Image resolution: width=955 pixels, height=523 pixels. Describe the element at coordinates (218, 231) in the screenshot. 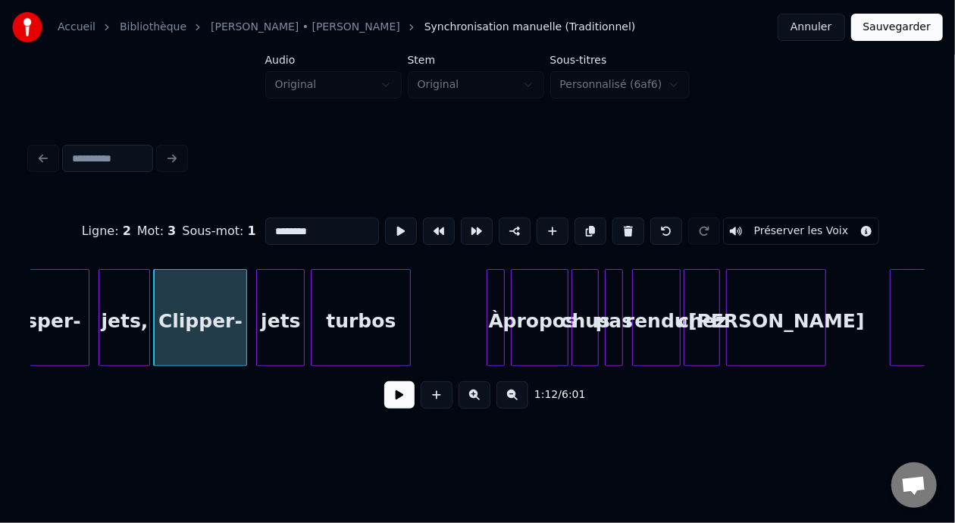

I see `div: Sous-mot :` at that location.